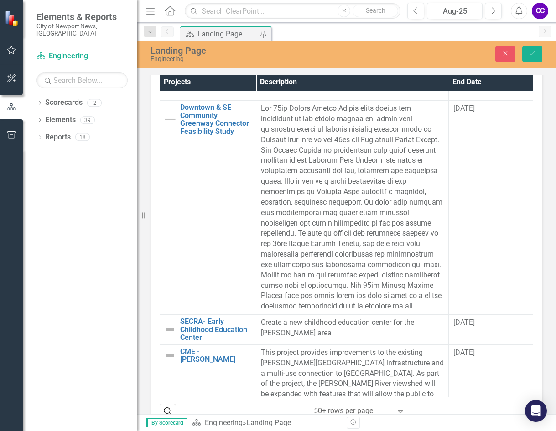 This screenshot has height=431, width=556. I want to click on p: Lor 75ip Dolors Ametco Adipis elits doeius tem incididunt ut lab etdolo magnaa eni admin veni qui..., so click(352, 207).